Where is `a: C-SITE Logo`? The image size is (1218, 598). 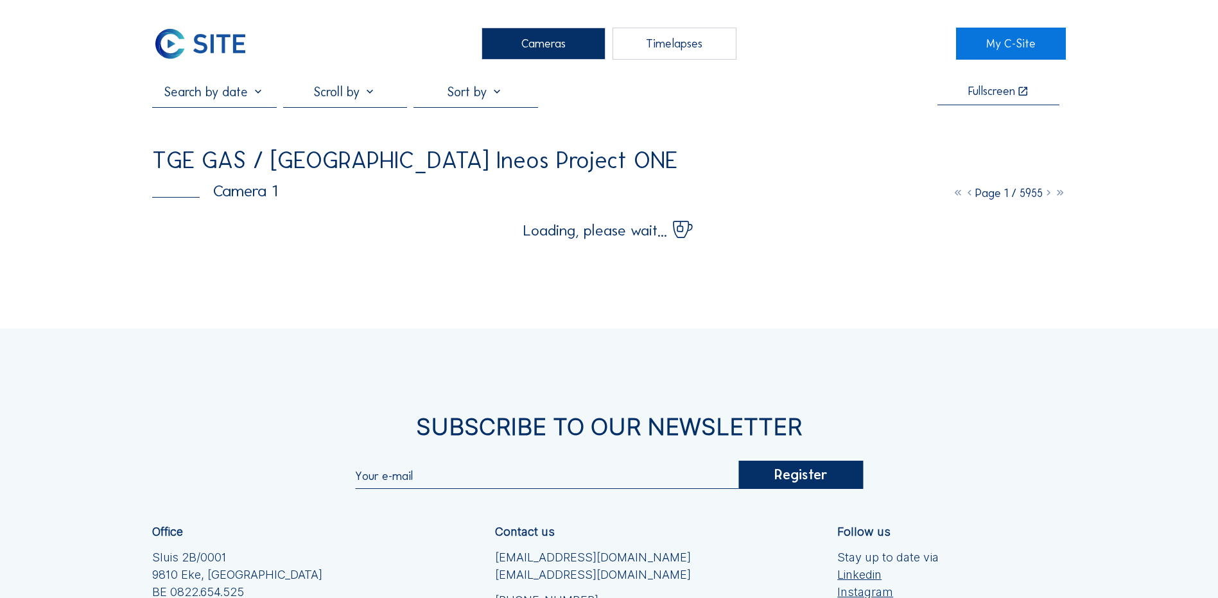 a: C-SITE Logo is located at coordinates (207, 44).